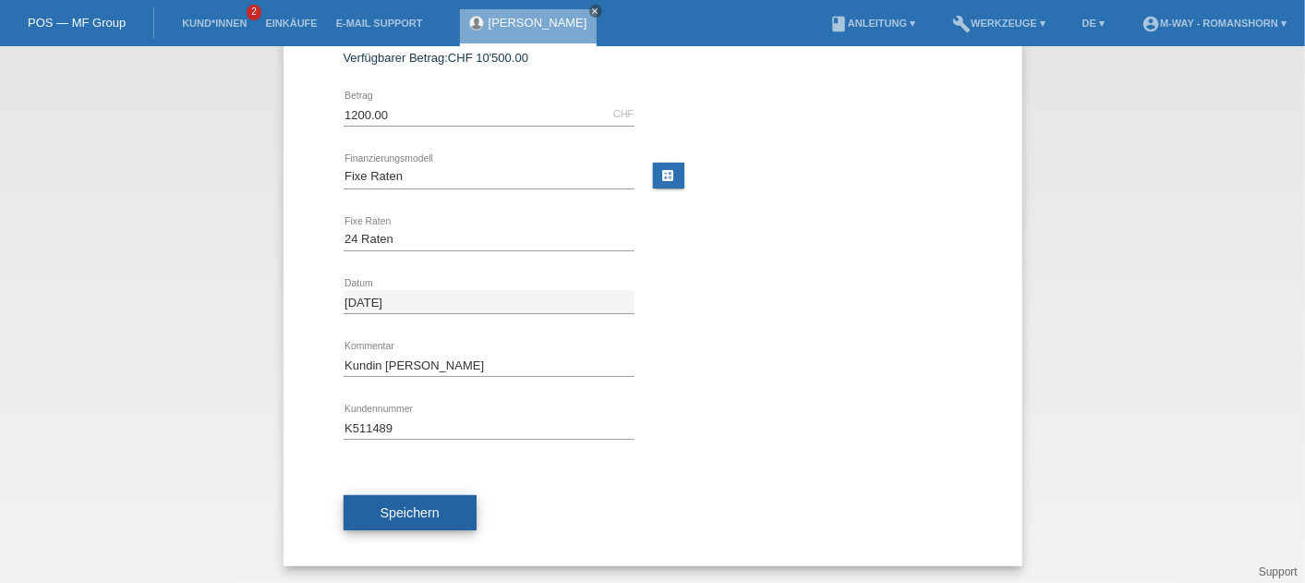  Describe the element at coordinates (488, 57) in the screenshot. I see `span: CHF 10'500.00` at that location.